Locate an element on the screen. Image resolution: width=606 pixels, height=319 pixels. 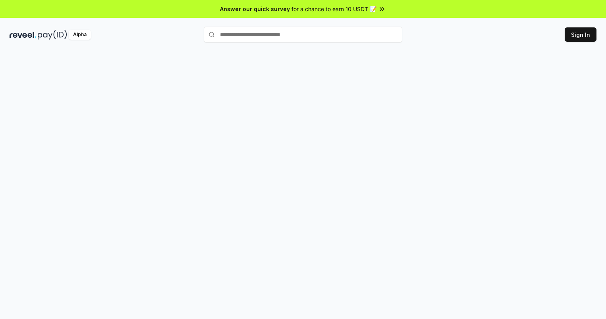
span: for a chance to earn 10 USDT 📝 is located at coordinates (334, 9).